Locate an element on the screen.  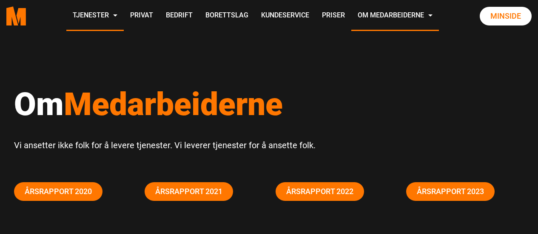
a: Årsrapport 2022 is located at coordinates (320, 192).